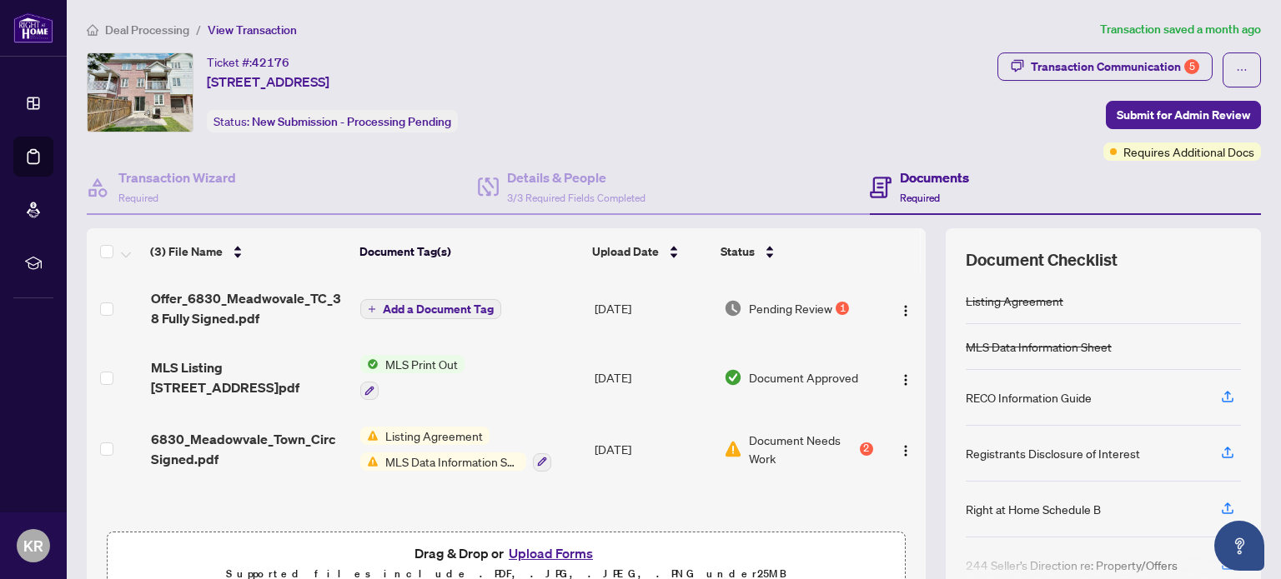 Image resolution: width=1281 pixels, height=579 pixels. What do you see at coordinates (866, 449) in the screenshot?
I see `div: 2` at bounding box center [866, 449].